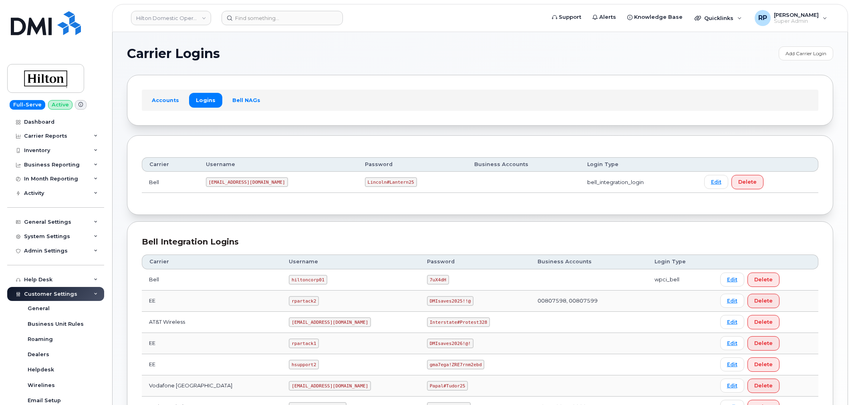 Image resolution: width=852 pixels, height=405 pixels. I want to click on td: 00807598, 00807599, so click(589, 301).